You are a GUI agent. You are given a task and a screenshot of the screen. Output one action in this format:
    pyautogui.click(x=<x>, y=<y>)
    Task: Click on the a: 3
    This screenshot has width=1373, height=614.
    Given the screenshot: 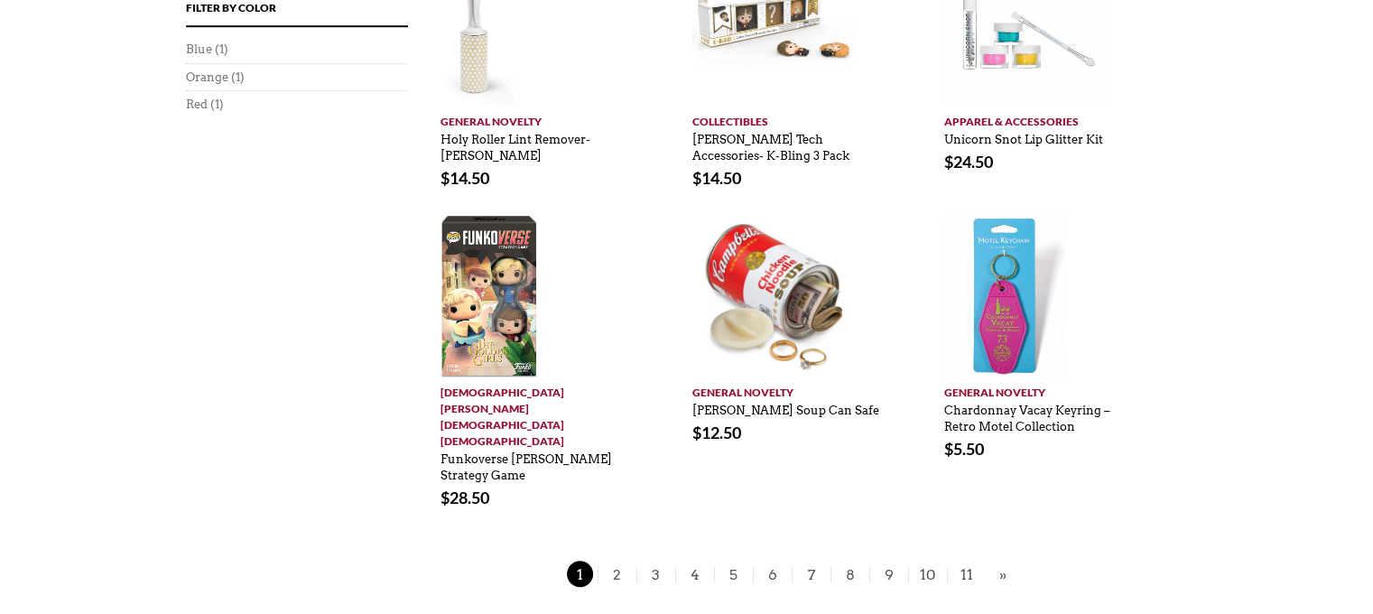 What is the action you would take?
    pyautogui.click(x=655, y=574)
    